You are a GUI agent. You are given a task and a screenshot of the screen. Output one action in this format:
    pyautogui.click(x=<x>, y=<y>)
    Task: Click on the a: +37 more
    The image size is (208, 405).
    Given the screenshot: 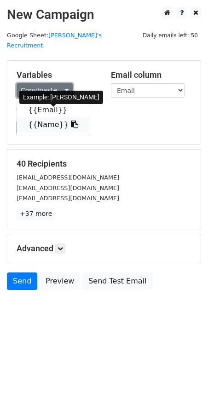 What is the action you would take?
    pyautogui.click(x=36, y=214)
    